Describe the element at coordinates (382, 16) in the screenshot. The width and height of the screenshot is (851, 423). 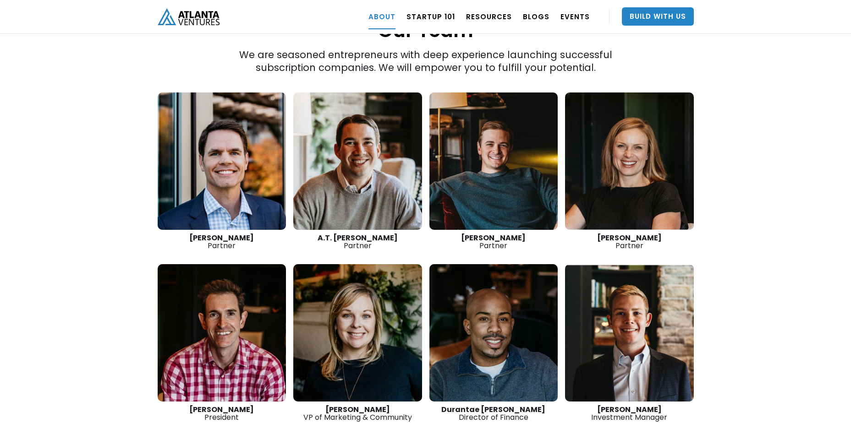
I see `a: ABOUT` at that location.